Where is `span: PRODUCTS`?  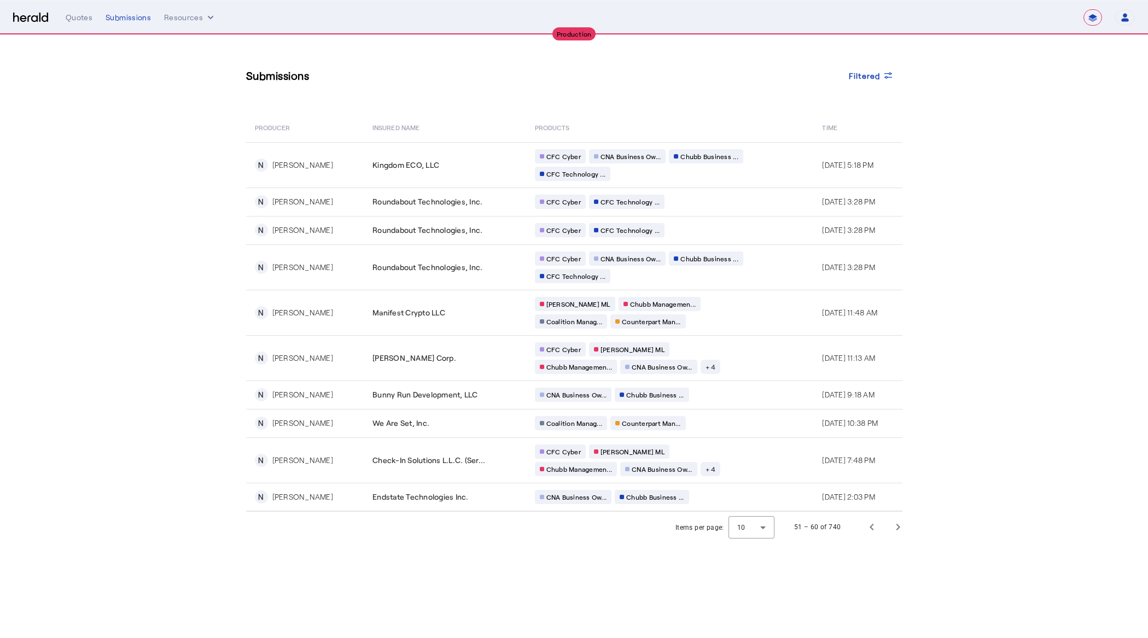
span: PRODUCTS is located at coordinates (552, 127).